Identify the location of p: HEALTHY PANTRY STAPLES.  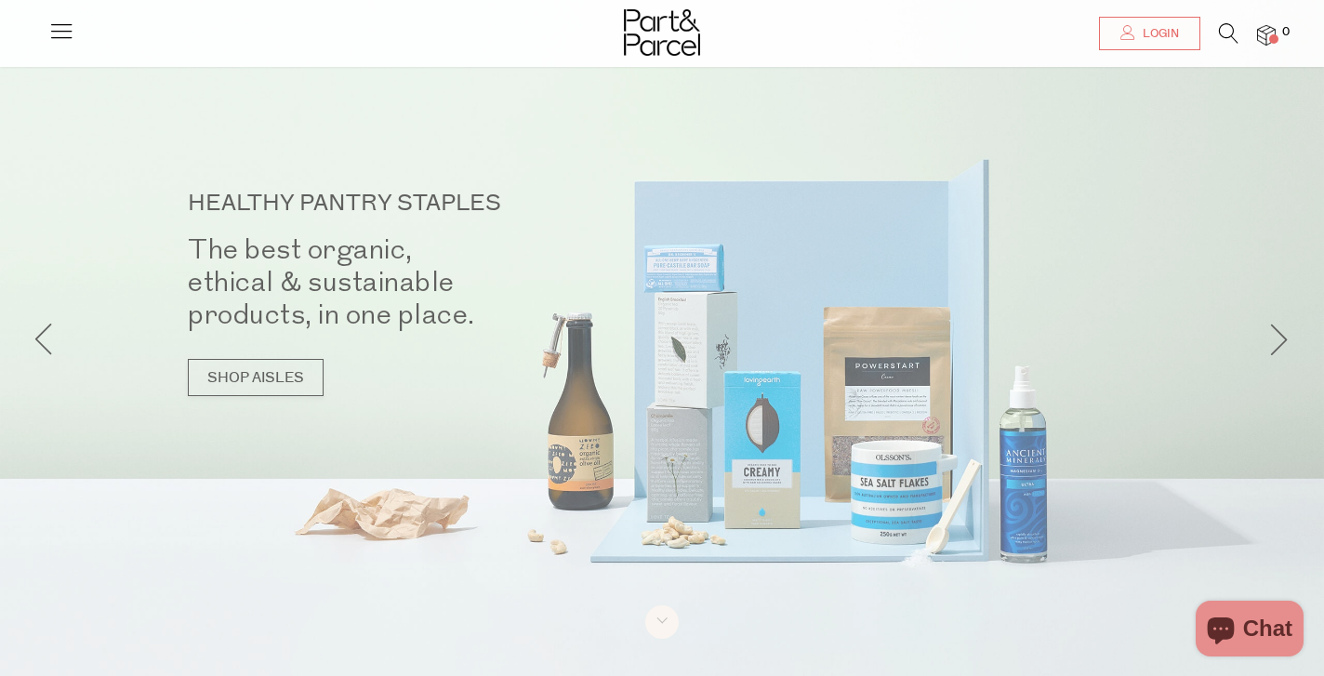
(439, 204).